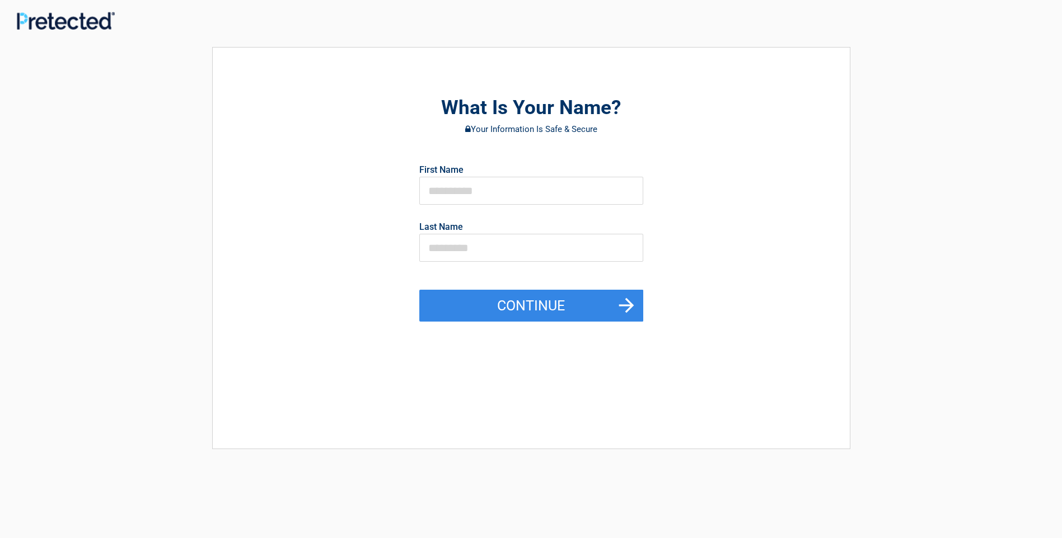 The image size is (1062, 538). Describe the element at coordinates (441, 227) in the screenshot. I see `label: Last Name` at that location.